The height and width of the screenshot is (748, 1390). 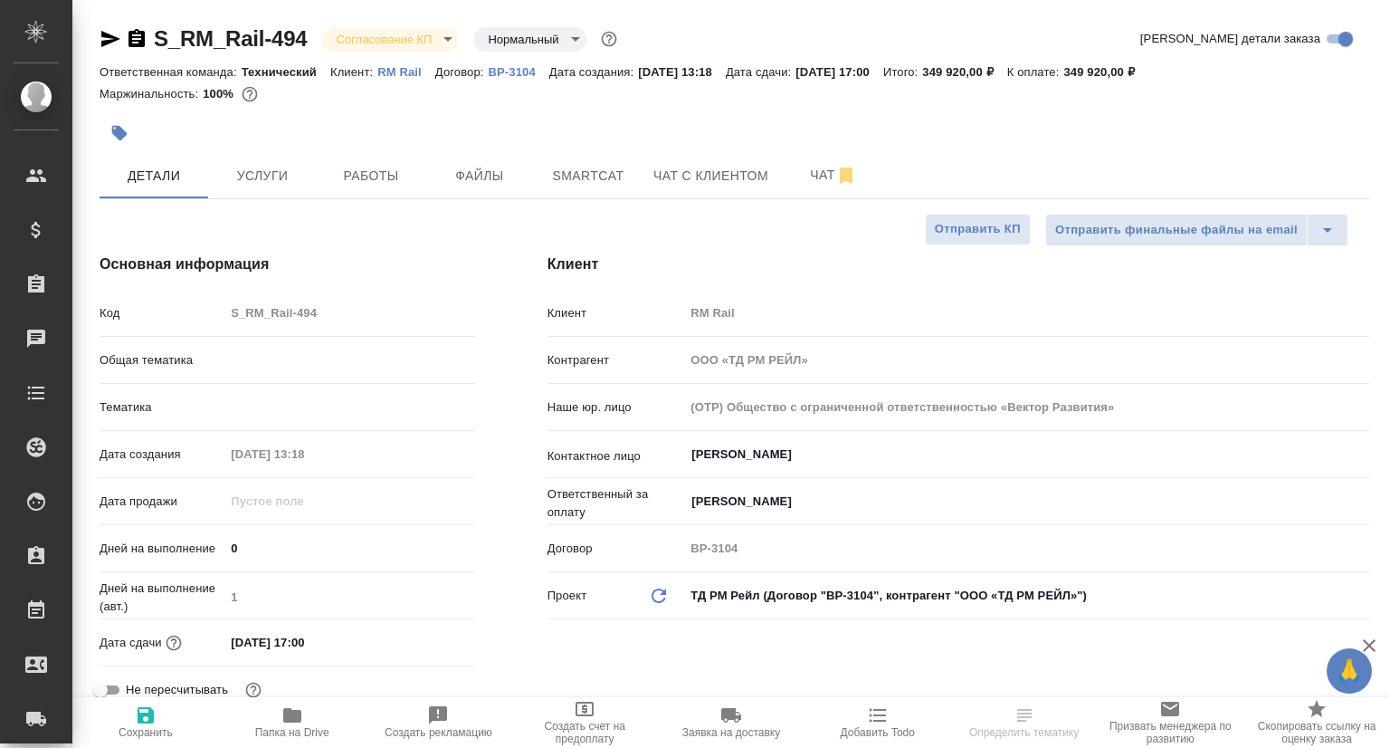 What do you see at coordinates (585, 722) in the screenshot?
I see `button: Создать счет на предоплату` at bounding box center [585, 722].